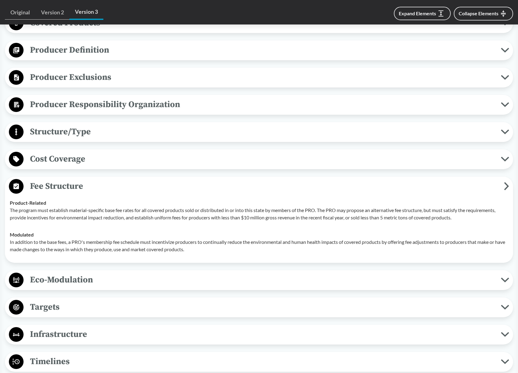 The height and width of the screenshot is (373, 518). I want to click on span: Eco-Modulation, so click(262, 280).